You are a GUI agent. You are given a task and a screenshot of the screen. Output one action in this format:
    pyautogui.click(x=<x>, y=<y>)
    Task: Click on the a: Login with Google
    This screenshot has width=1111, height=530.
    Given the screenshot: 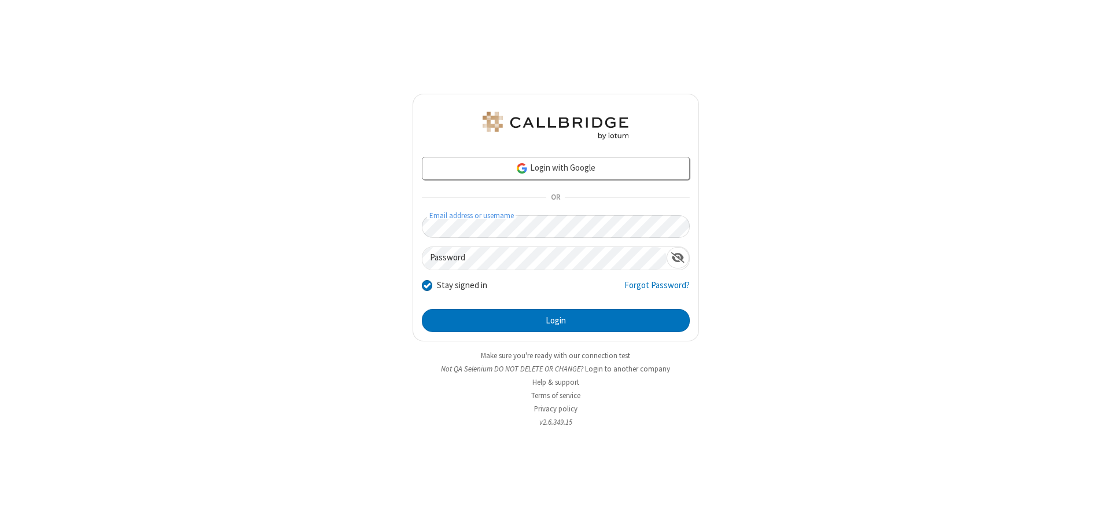 What is the action you would take?
    pyautogui.click(x=555, y=168)
    